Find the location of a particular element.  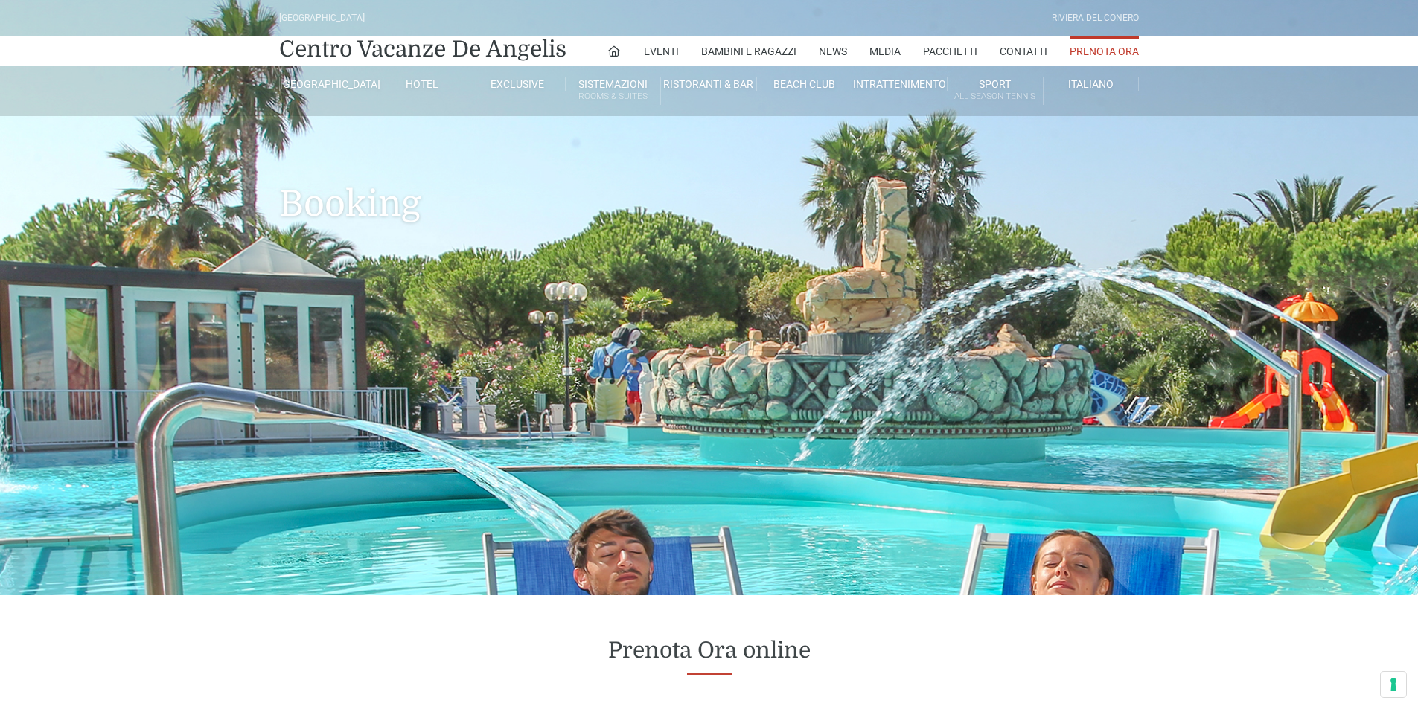

a: SportAll Season Tennis is located at coordinates (995, 91).